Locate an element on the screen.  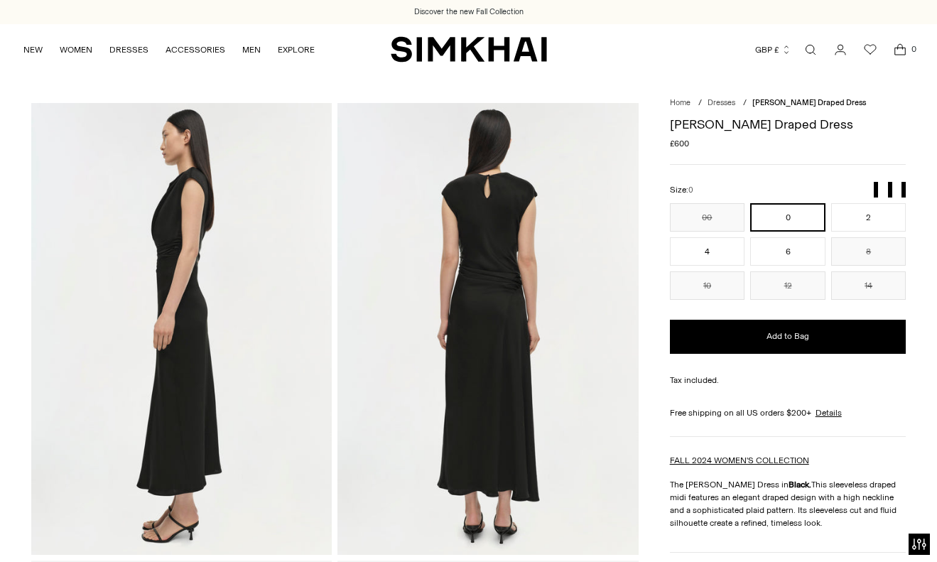
strong: Black. is located at coordinates (800, 484).